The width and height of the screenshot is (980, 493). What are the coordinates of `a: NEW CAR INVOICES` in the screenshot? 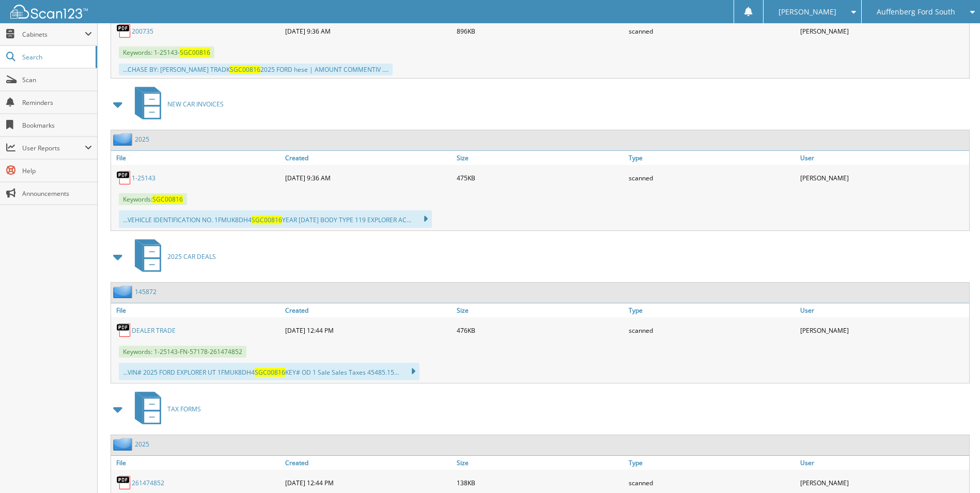 It's located at (176, 104).